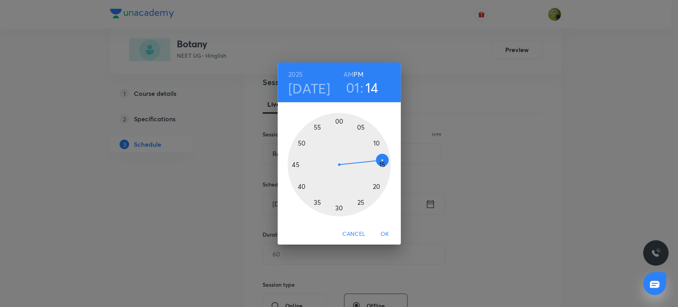  Describe the element at coordinates (296, 74) in the screenshot. I see `button: 2025` at that location.